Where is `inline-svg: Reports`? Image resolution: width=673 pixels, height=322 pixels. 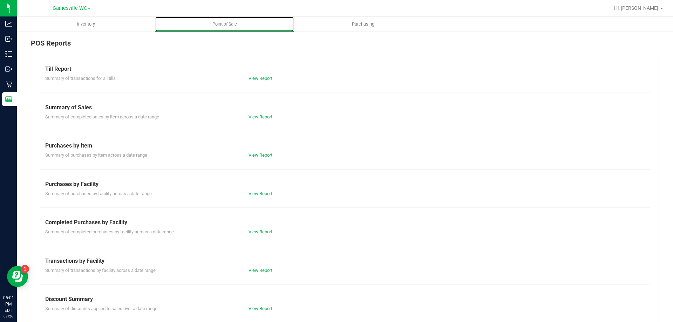 inline-svg: Reports is located at coordinates (9, 99).